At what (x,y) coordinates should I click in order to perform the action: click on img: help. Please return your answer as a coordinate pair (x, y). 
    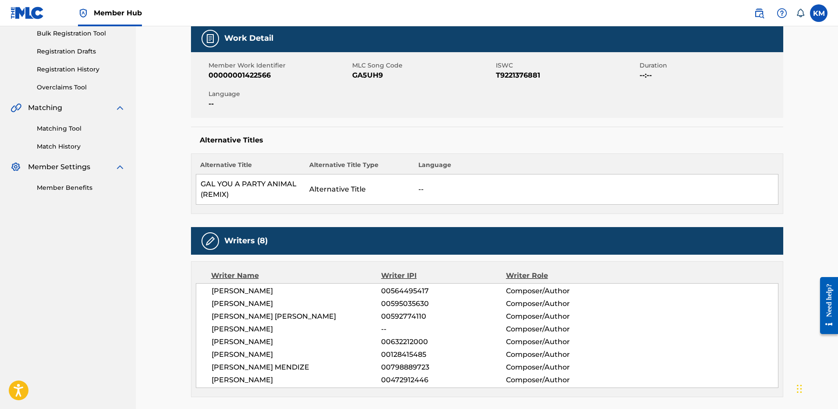
    Looking at the image, I should click on (782, 13).